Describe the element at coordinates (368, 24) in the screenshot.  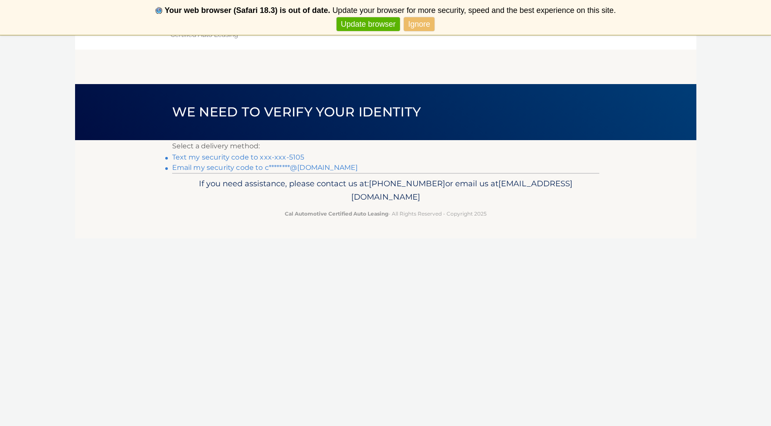
I see `a: Update browser` at that location.